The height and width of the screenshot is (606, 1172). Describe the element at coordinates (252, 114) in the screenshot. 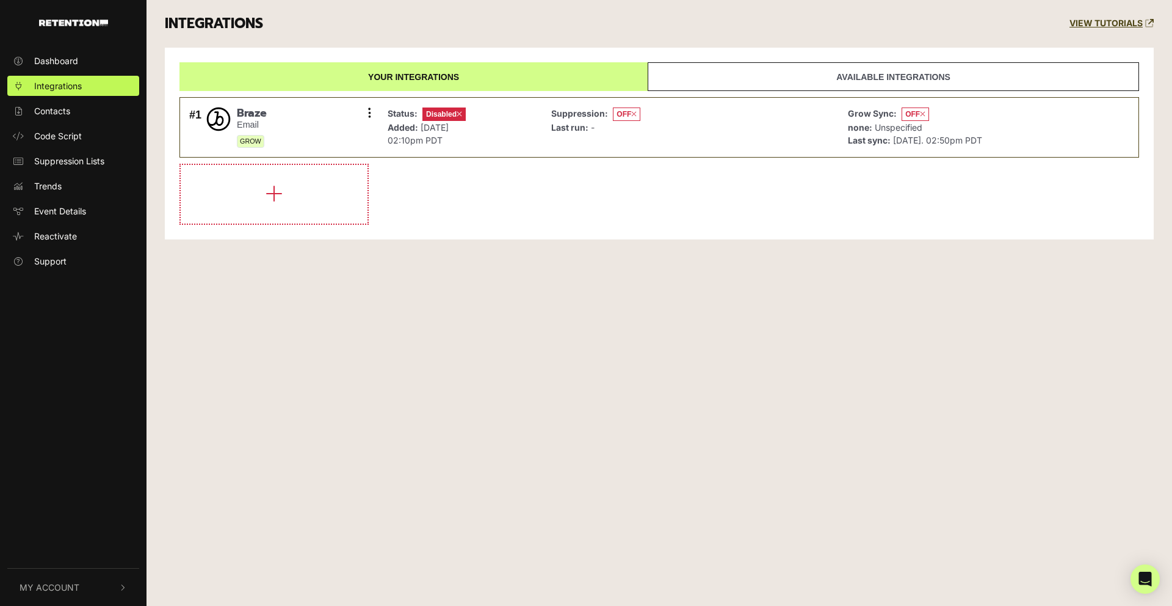

I see `span: Braze` at that location.